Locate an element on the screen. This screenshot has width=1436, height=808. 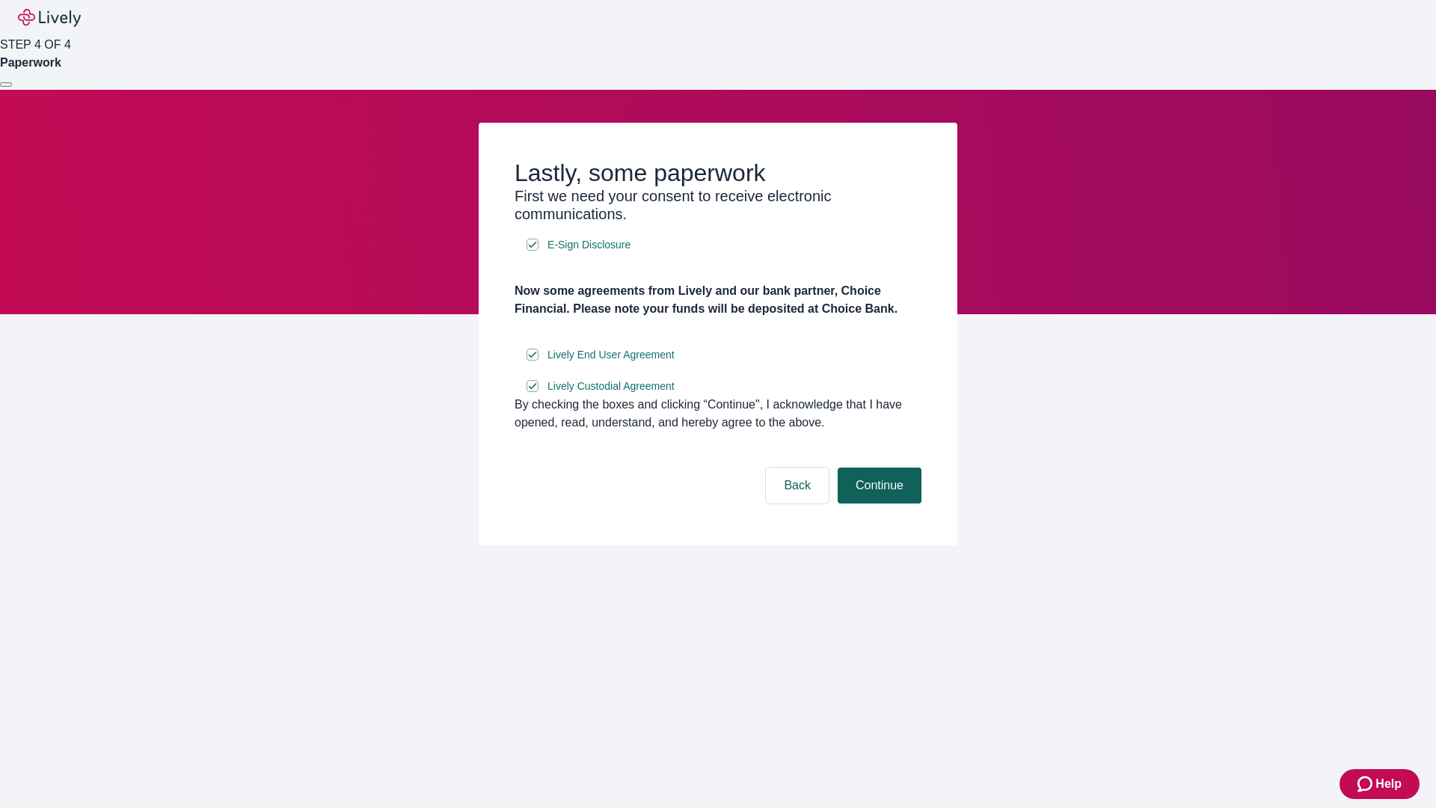
img: Lively is located at coordinates (49, 18).